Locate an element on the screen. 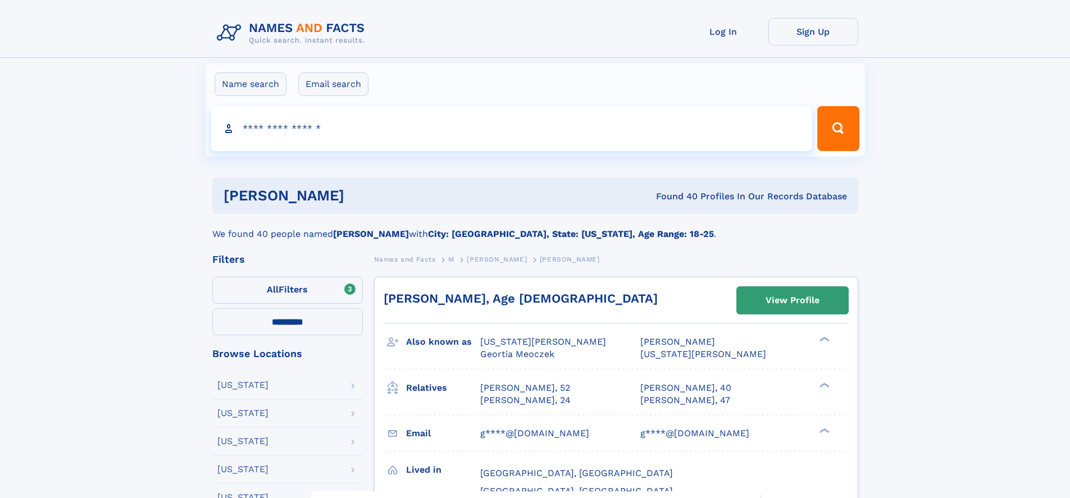 This screenshot has width=1070, height=498. a: Log In is located at coordinates (723, 31).